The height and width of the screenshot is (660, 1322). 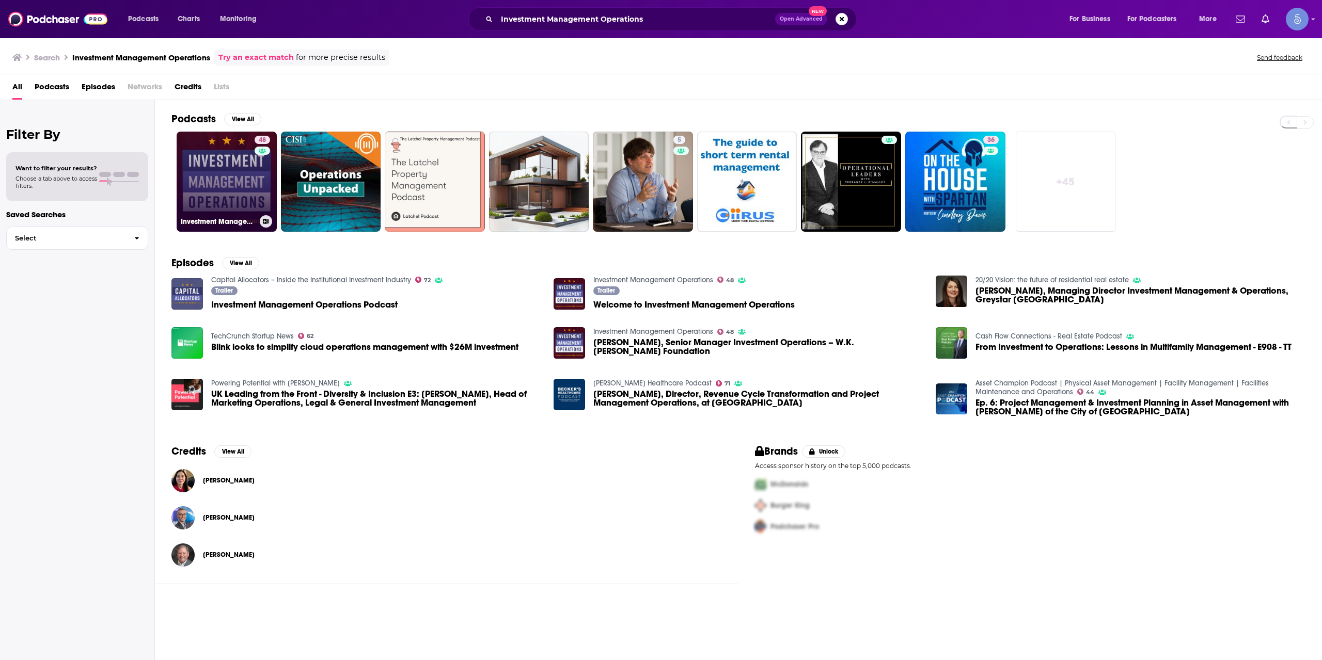 I want to click on span: Lists, so click(x=221, y=89).